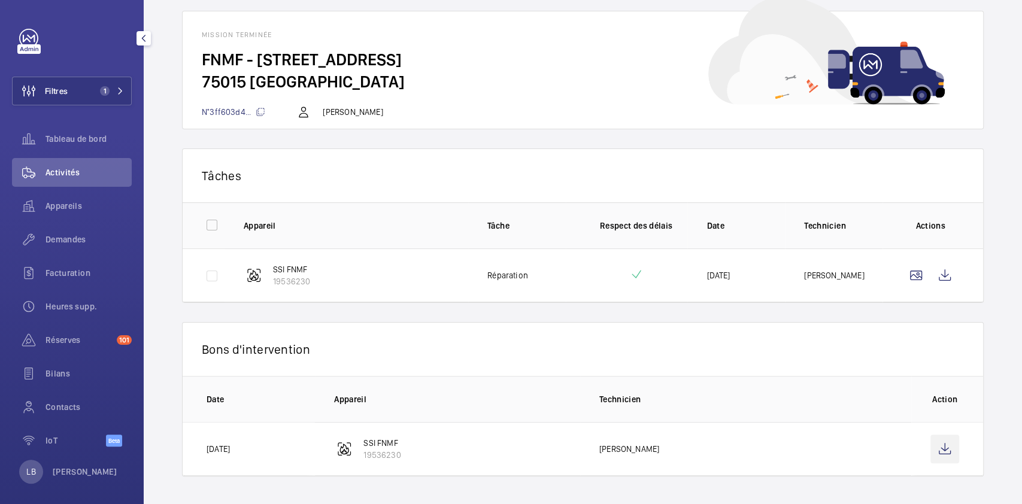  Describe the element at coordinates (56, 91) in the screenshot. I see `span: Filtres` at that location.